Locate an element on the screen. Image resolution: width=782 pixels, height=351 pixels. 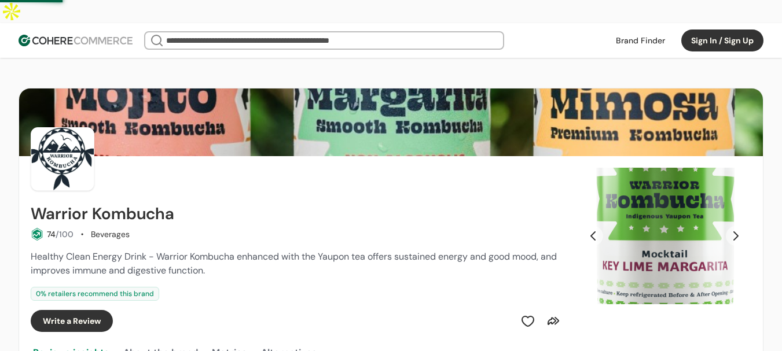
div: Carousel is located at coordinates (664, 236).